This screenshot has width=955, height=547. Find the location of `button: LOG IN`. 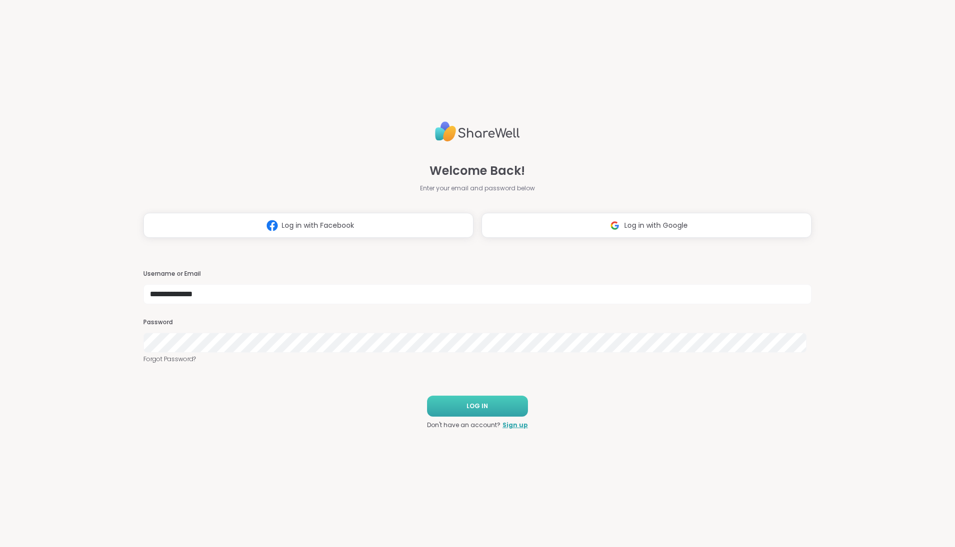

button: LOG IN is located at coordinates (477, 406).